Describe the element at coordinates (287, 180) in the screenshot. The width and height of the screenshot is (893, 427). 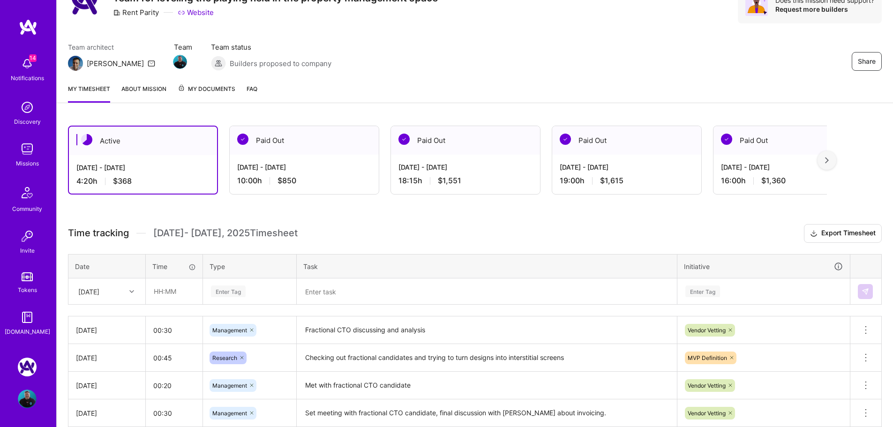
I see `span: $850` at that location.